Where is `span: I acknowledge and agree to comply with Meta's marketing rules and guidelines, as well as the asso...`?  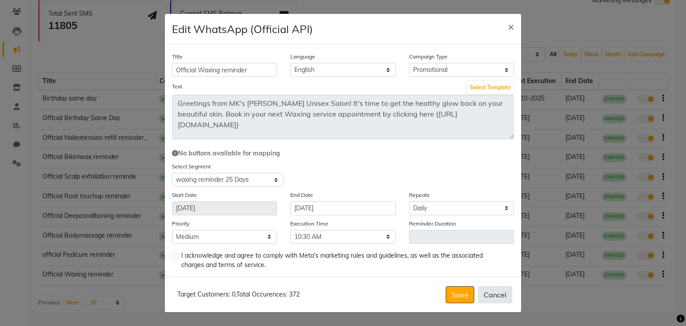
span: I acknowledge and agree to comply with Meta's marketing rules and guidelines, as well as the asso... is located at coordinates (344, 260).